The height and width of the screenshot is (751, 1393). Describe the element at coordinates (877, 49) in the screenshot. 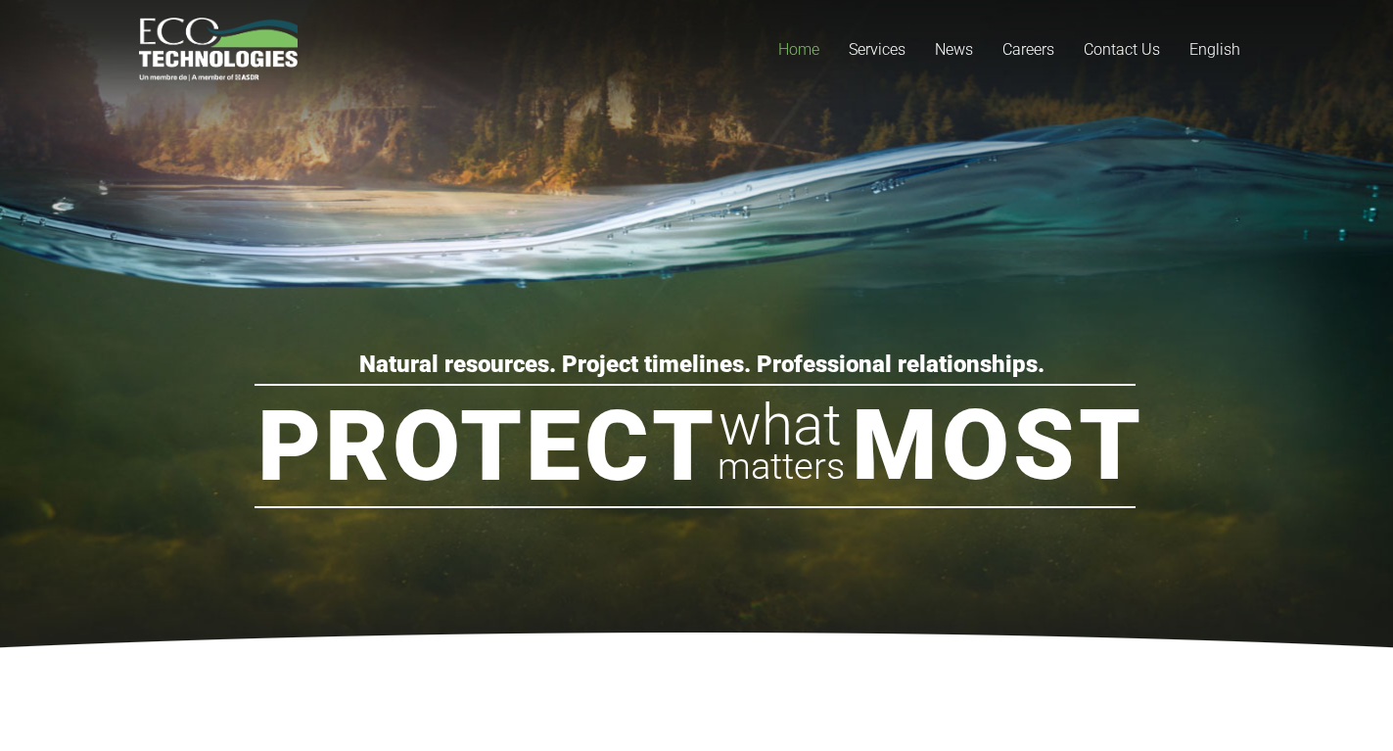

I see `span: Services` at that location.